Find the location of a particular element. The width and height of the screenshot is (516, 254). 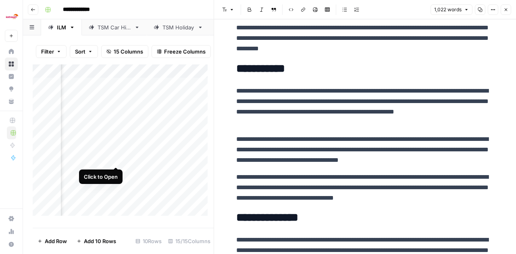

a: TSM Car Hire is located at coordinates (114, 27).